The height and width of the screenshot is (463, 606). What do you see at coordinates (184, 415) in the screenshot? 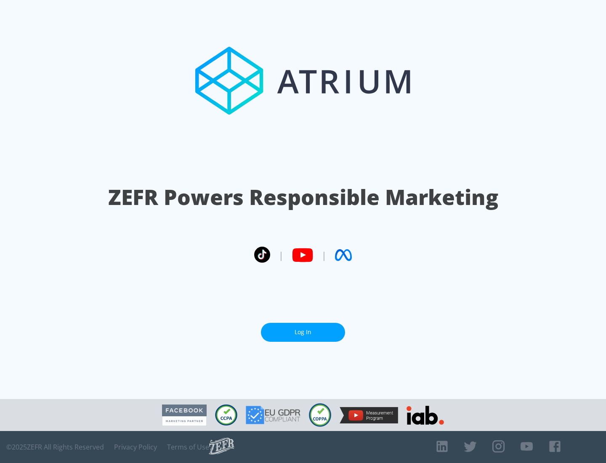
I see `img: Facebook Marketing Partner` at bounding box center [184, 415].